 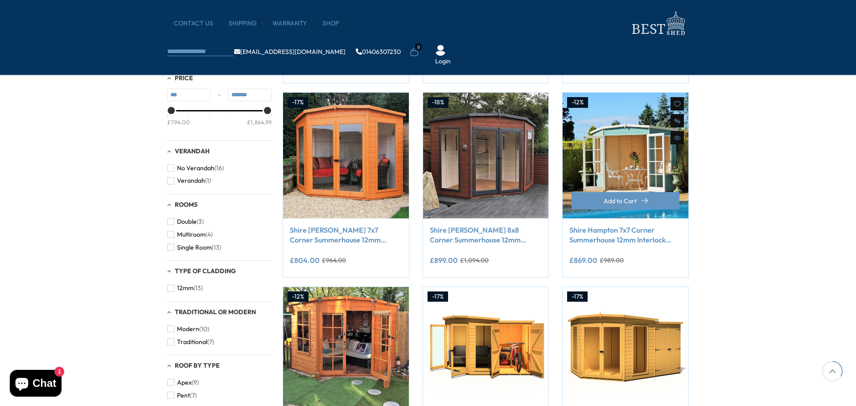 I want to click on span: (1), so click(x=208, y=180).